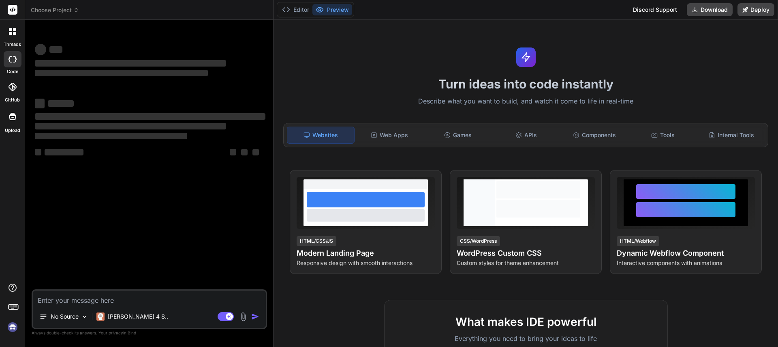 The image size is (778, 347). I want to click on label: code, so click(13, 71).